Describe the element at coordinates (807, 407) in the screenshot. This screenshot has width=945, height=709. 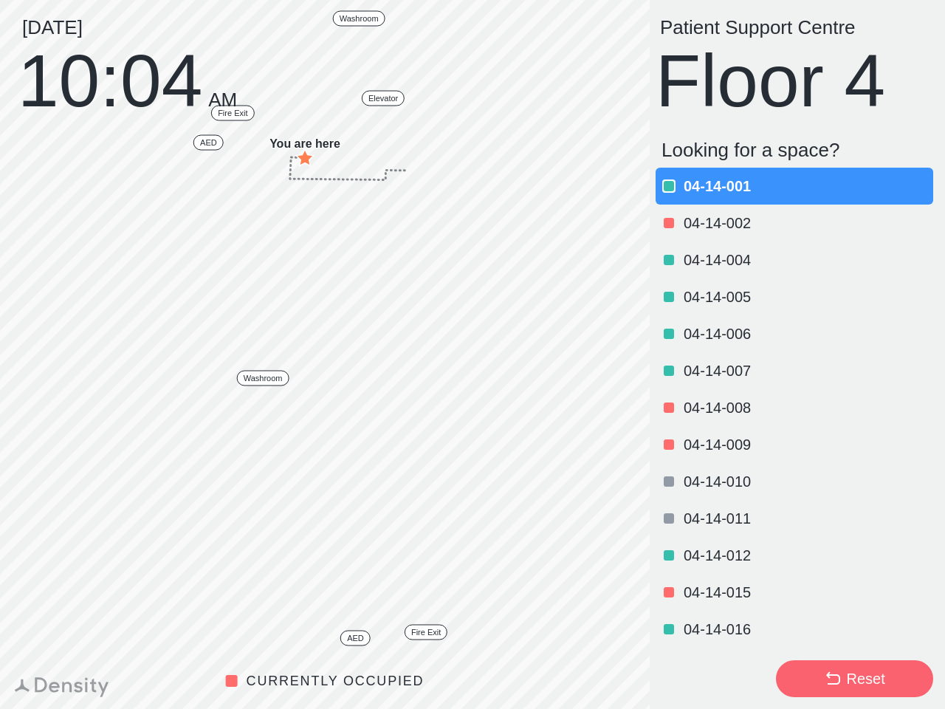
I see `p: 04 - 14 - 008` at that location.